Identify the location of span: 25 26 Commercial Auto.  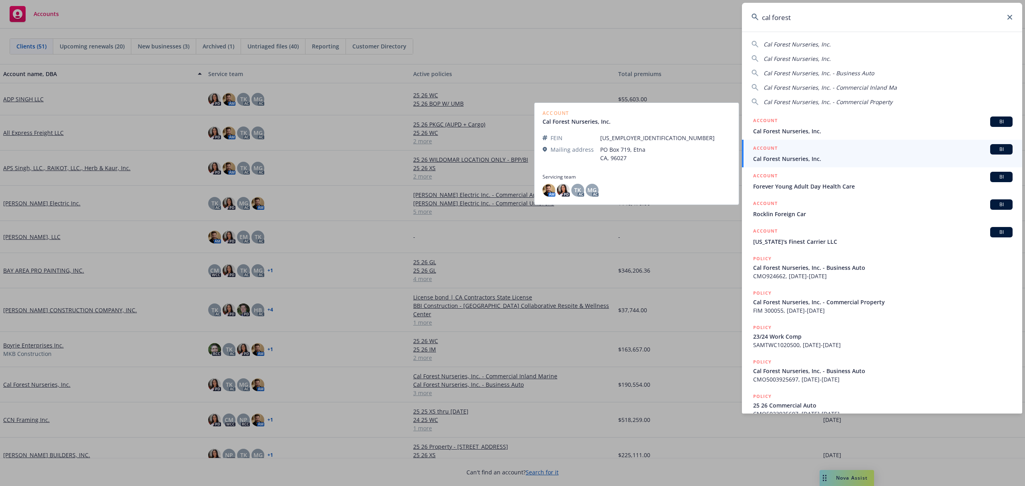
(883, 405).